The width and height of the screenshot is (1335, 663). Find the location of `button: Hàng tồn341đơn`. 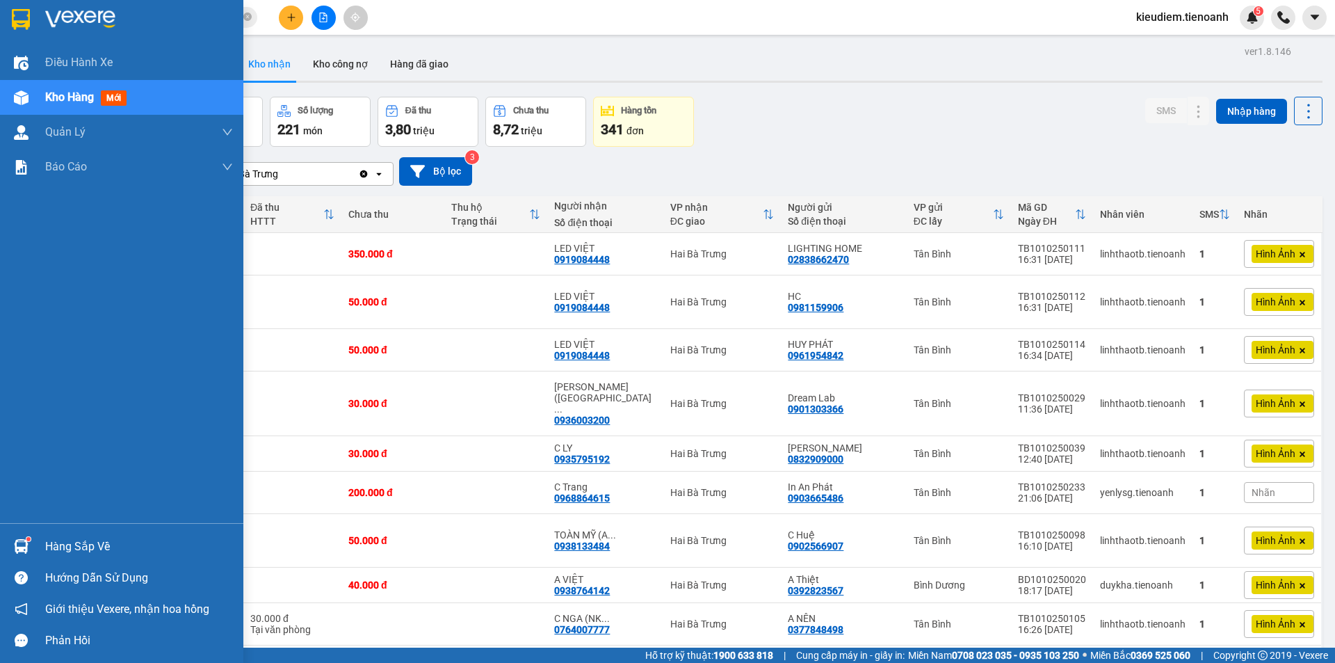

button: Hàng tồn341đơn is located at coordinates (643, 122).